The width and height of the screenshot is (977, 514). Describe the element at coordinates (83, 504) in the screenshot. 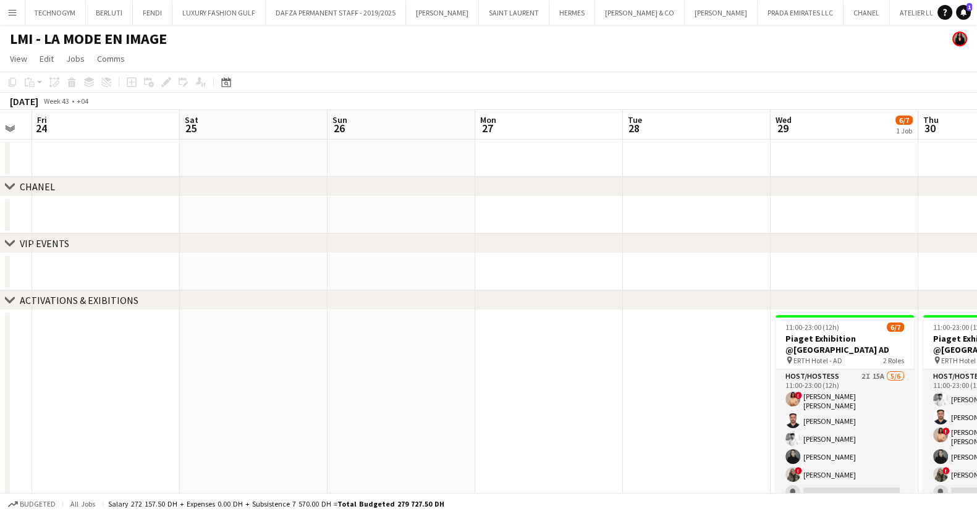

I see `span: All jobs` at that location.